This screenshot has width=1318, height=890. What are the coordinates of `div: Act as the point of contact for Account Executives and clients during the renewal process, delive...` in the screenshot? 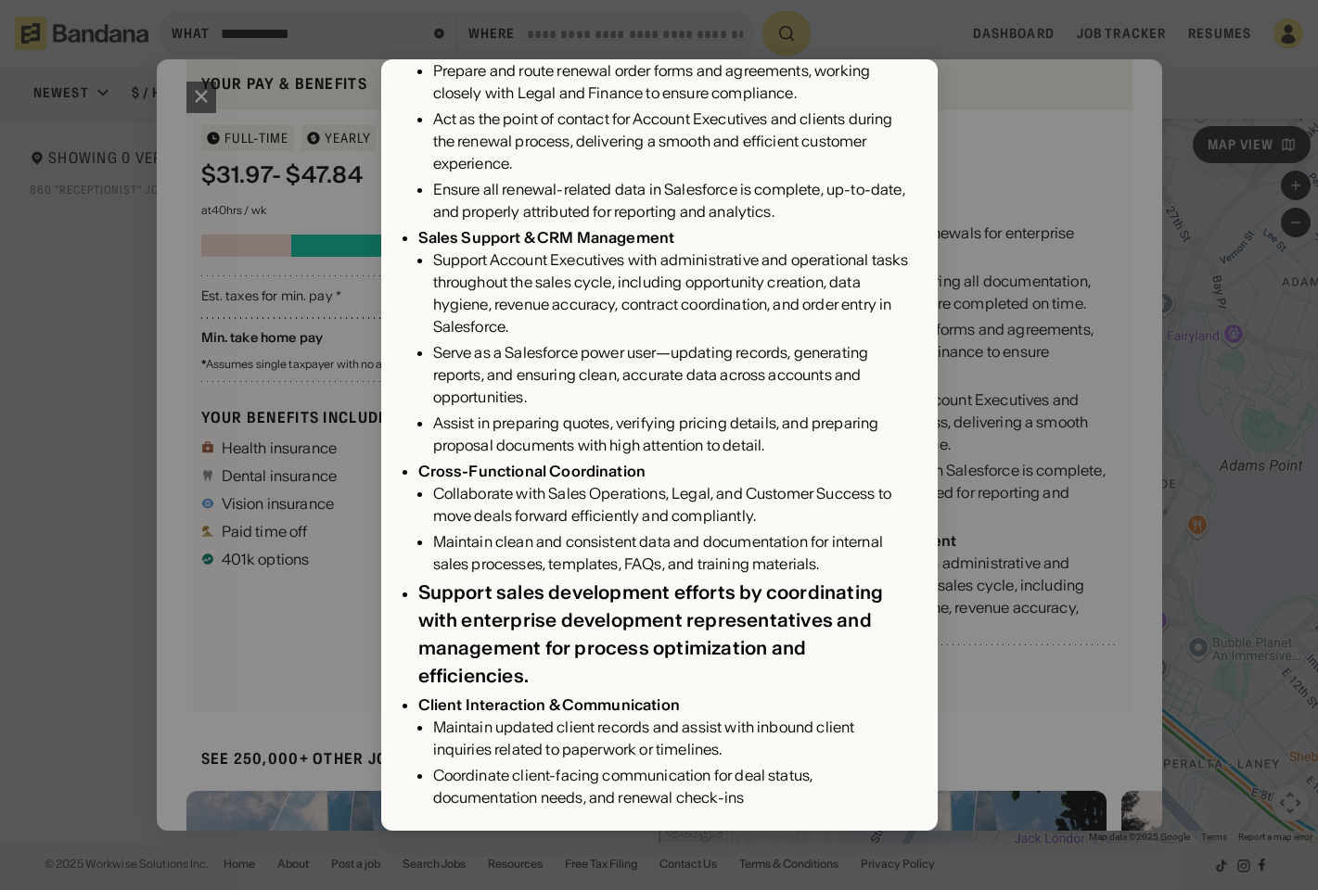 It's located at (674, 141).